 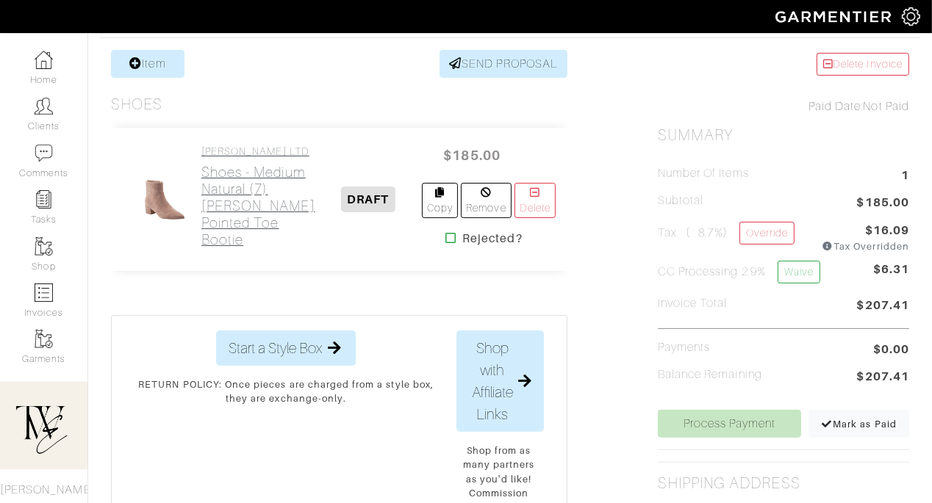 What do you see at coordinates (275, 348) in the screenshot?
I see `span: Start a Style Box` at bounding box center [275, 348].